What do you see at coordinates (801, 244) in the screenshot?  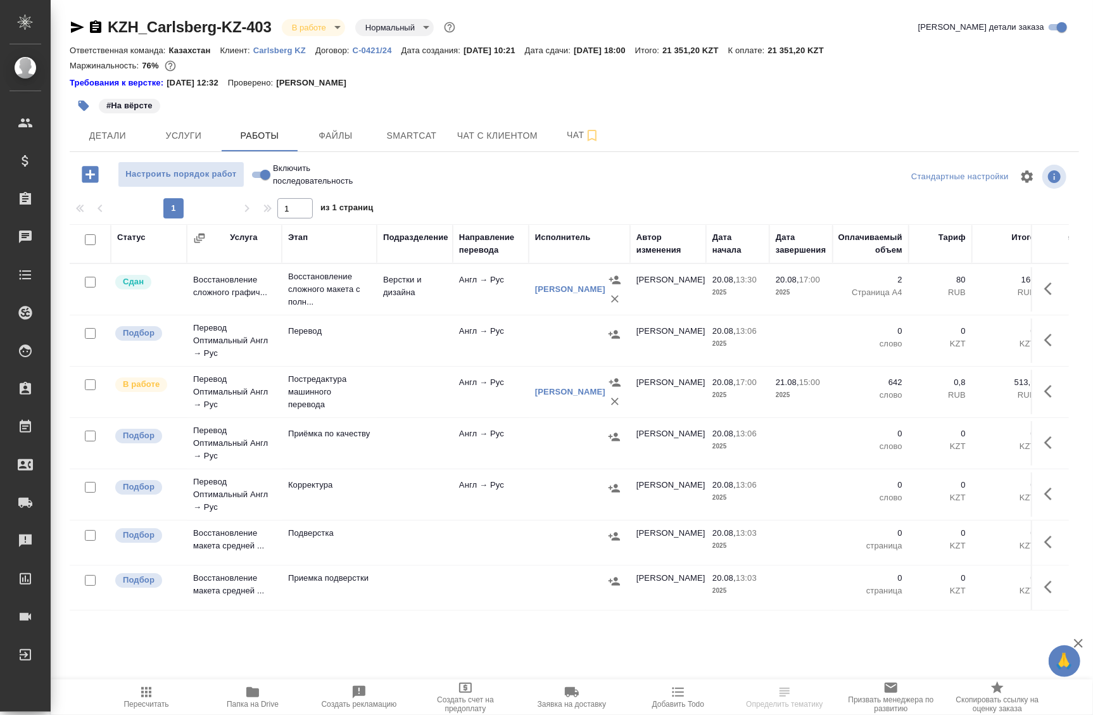 I see `div: Дата завершения` at bounding box center [801, 244].